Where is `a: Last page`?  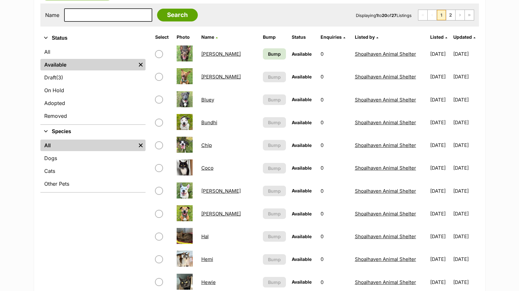 a: Last page is located at coordinates (469, 15).